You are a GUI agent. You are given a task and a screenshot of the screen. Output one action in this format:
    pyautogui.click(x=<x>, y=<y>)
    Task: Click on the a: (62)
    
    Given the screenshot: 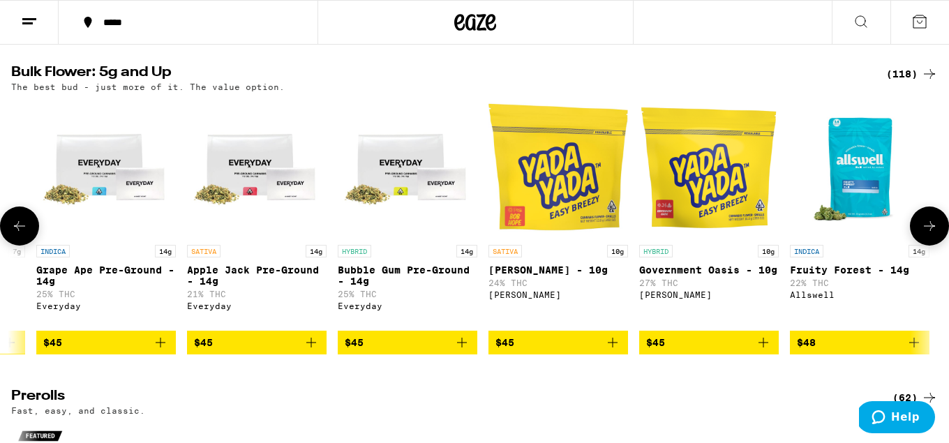 What is the action you would take?
    pyautogui.click(x=914, y=398)
    